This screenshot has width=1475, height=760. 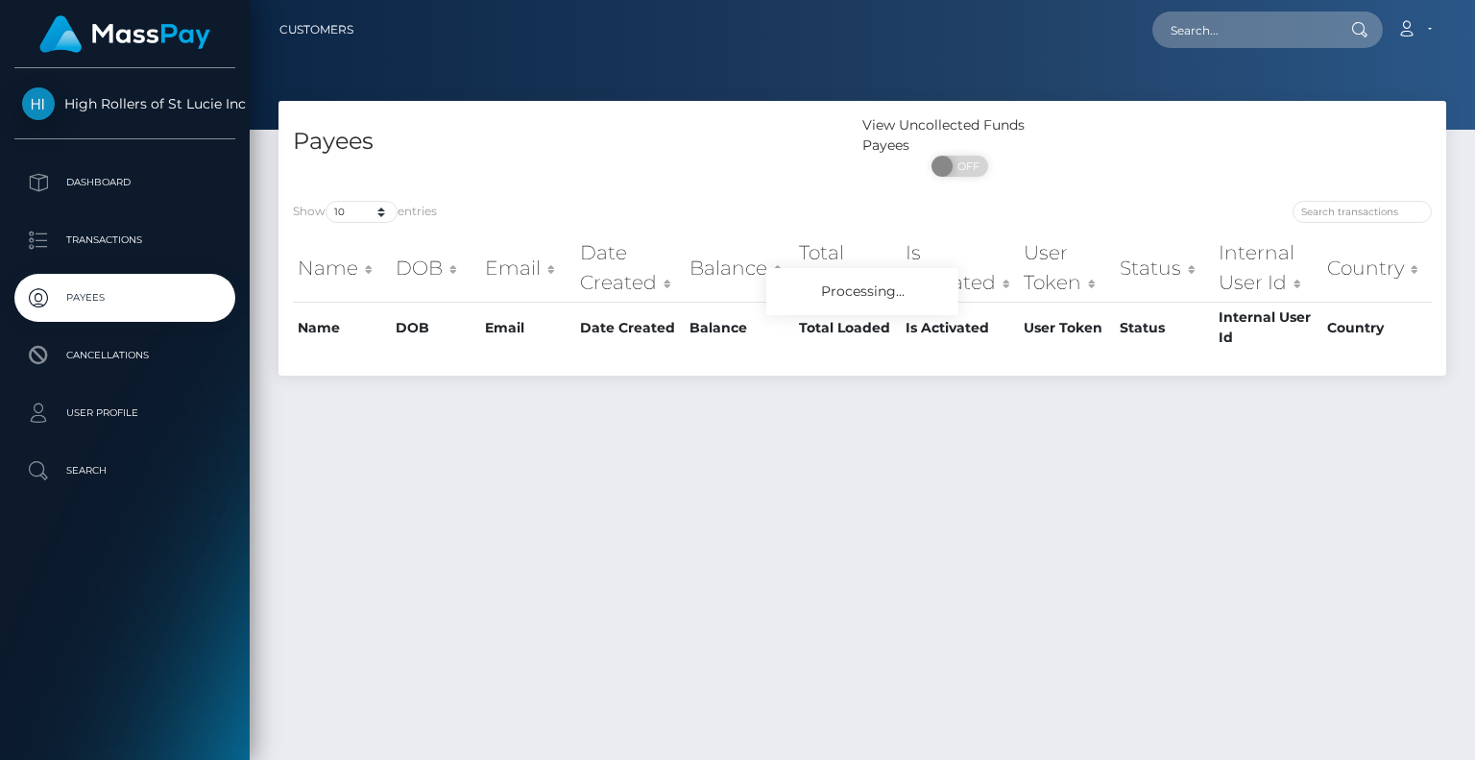 I want to click on div: Processing..., so click(x=862, y=291).